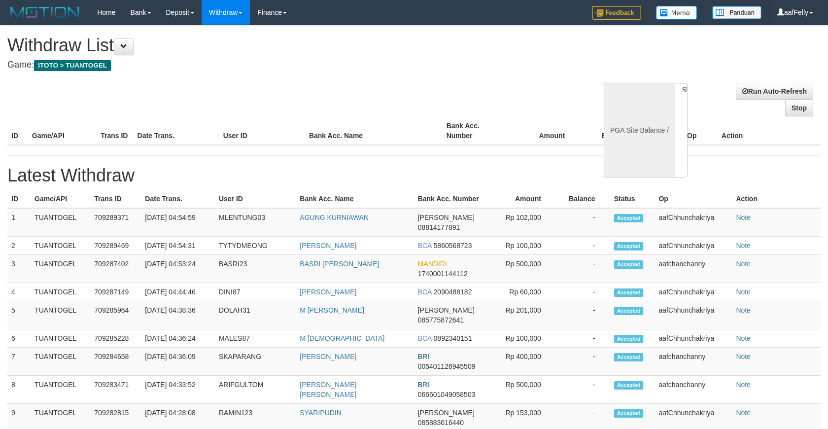  What do you see at coordinates (19, 222) in the screenshot?
I see `td: 1` at bounding box center [19, 222].